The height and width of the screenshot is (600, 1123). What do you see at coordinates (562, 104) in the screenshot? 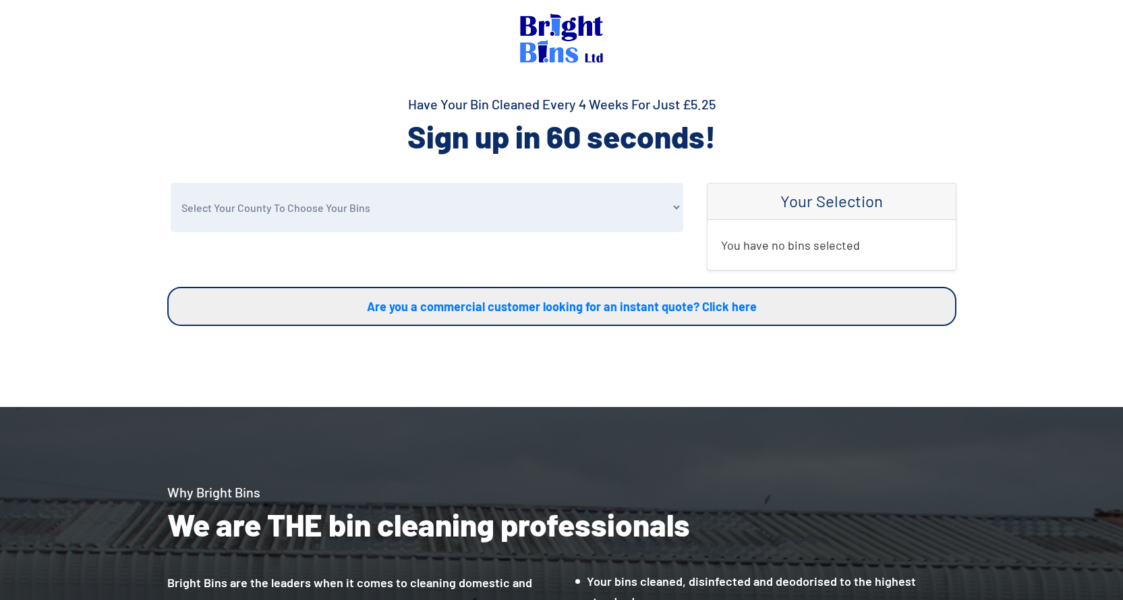
I see `h4: Have Your Bin Cleaned Every 4 Weeks For Just £5.25` at bounding box center [562, 104].